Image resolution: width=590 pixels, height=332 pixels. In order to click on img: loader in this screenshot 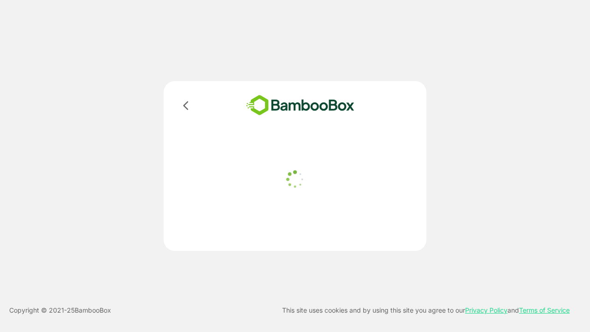, I will do `click(295, 179)`.